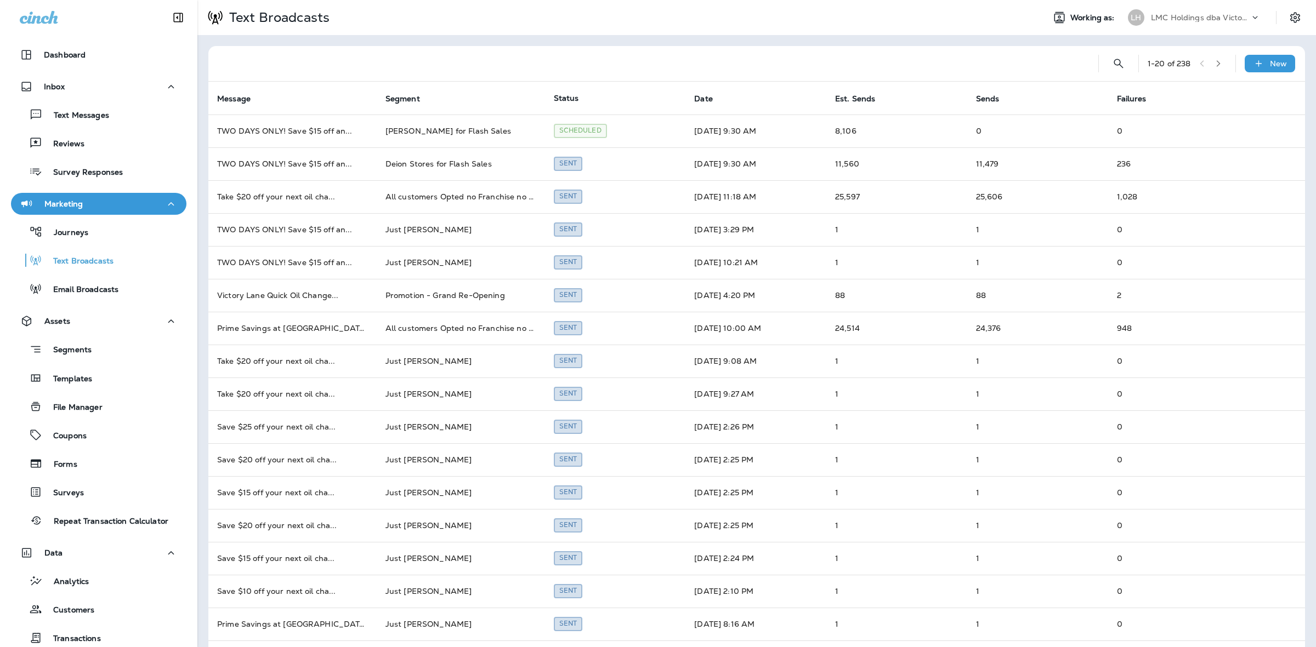 The image size is (1316, 647). Describe the element at coordinates (277, 18) in the screenshot. I see `p: Text Broadcasts` at that location.